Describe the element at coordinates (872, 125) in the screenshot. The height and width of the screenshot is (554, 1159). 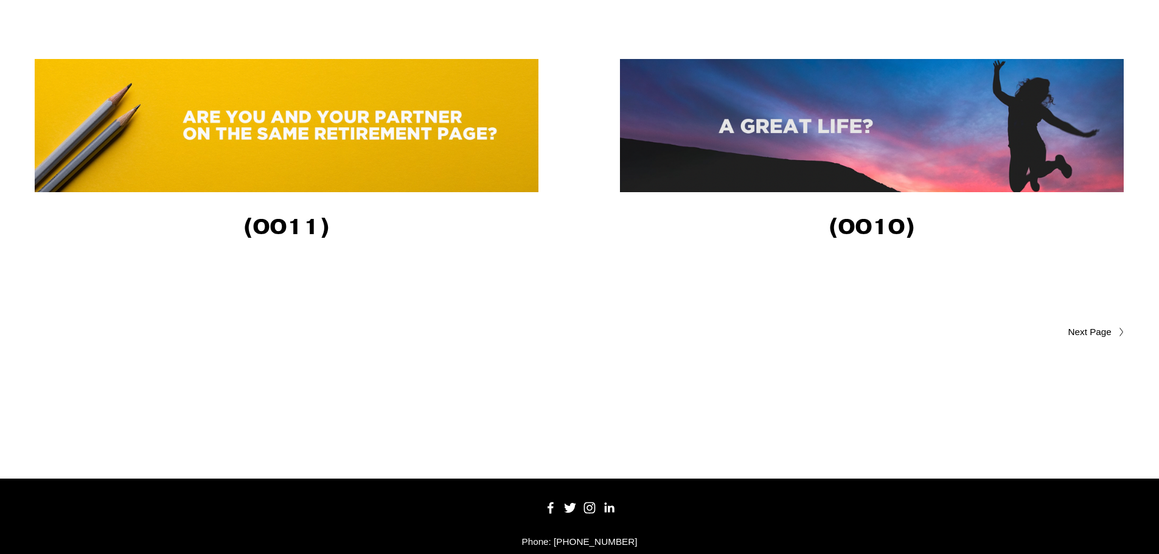
I see `img: Four values to consider for a great life (0010) We all have values…some we choose…others choose u...` at that location.